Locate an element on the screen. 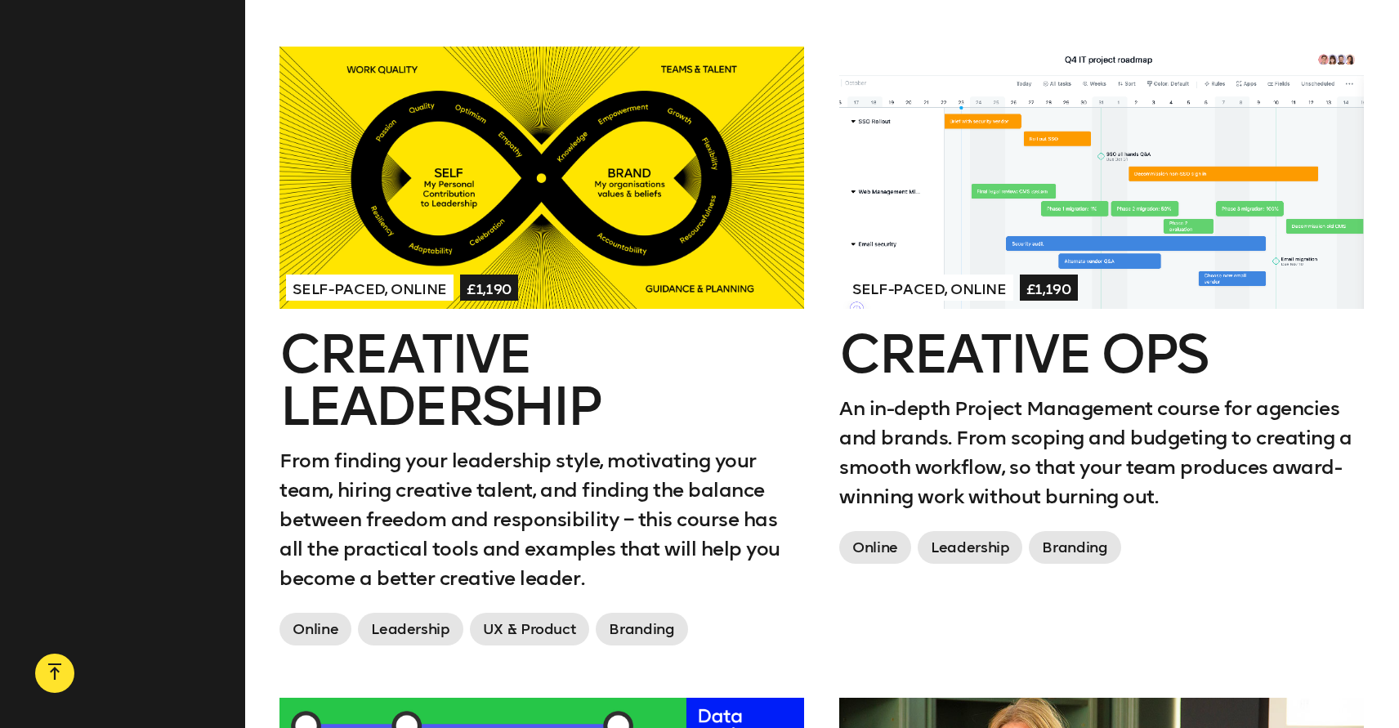 The image size is (1399, 728). span: UX & Product is located at coordinates (529, 629).